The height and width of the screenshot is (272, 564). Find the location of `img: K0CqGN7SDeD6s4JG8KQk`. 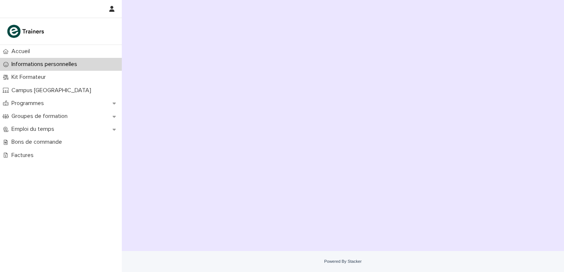

img: K0CqGN7SDeD6s4JG8KQk is located at coordinates (26, 31).